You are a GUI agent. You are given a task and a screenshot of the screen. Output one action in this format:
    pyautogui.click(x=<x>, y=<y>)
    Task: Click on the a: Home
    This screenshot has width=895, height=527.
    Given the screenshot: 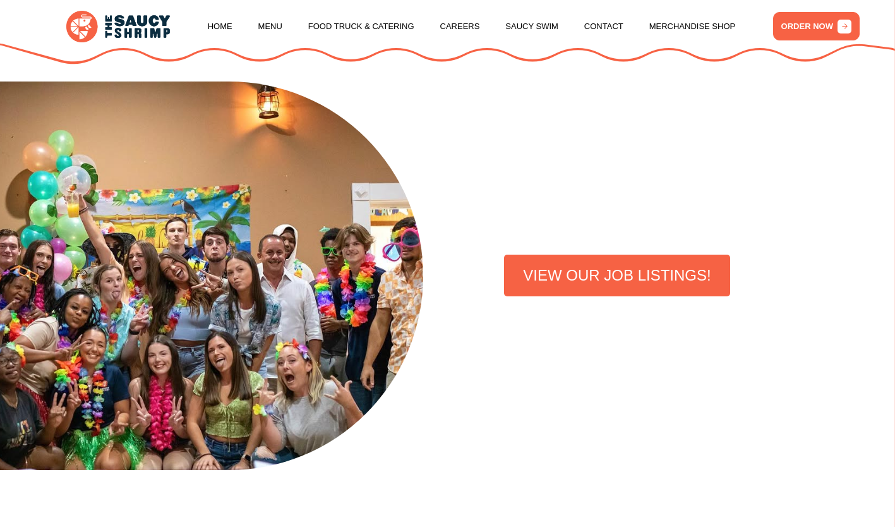 What is the action you would take?
    pyautogui.click(x=220, y=27)
    